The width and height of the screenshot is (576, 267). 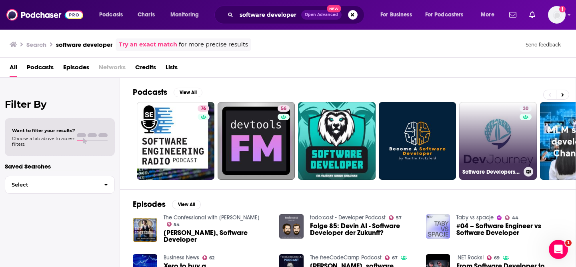 I want to click on span: Networks, so click(x=112, y=69).